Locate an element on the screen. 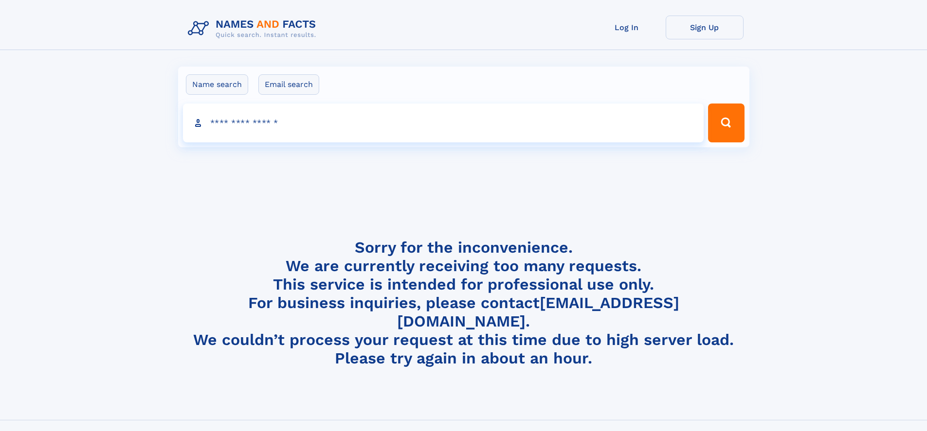 The image size is (927, 431). h4: Sorry for the inconvenience. We are currently receiving too many requests. This service is intend... is located at coordinates (464, 303).